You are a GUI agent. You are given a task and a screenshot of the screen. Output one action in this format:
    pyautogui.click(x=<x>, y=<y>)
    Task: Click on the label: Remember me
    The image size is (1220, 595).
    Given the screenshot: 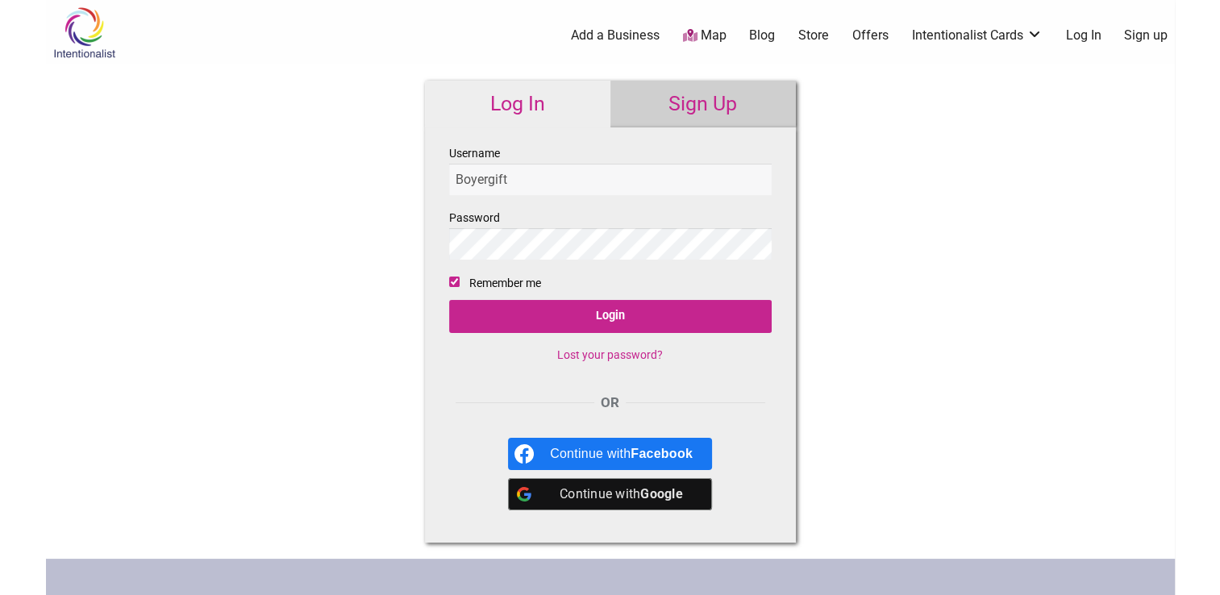 What is the action you would take?
    pyautogui.click(x=505, y=283)
    